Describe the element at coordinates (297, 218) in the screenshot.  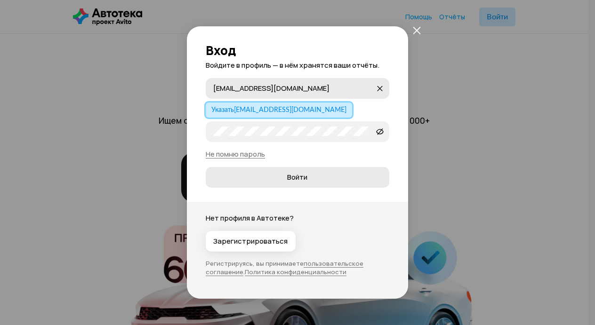
I see `p: Нет профиля в Автотеке?` at that location.